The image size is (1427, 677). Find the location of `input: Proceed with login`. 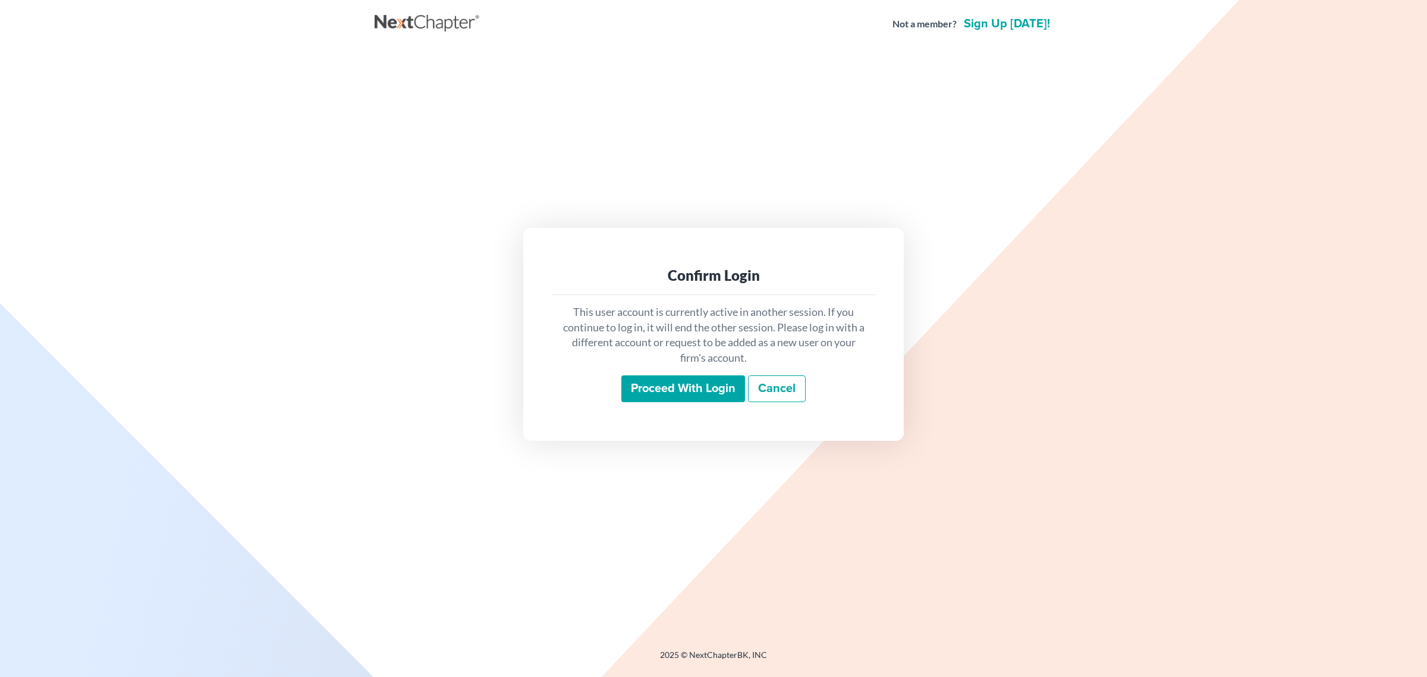

input: Proceed with login is located at coordinates (683, 389).